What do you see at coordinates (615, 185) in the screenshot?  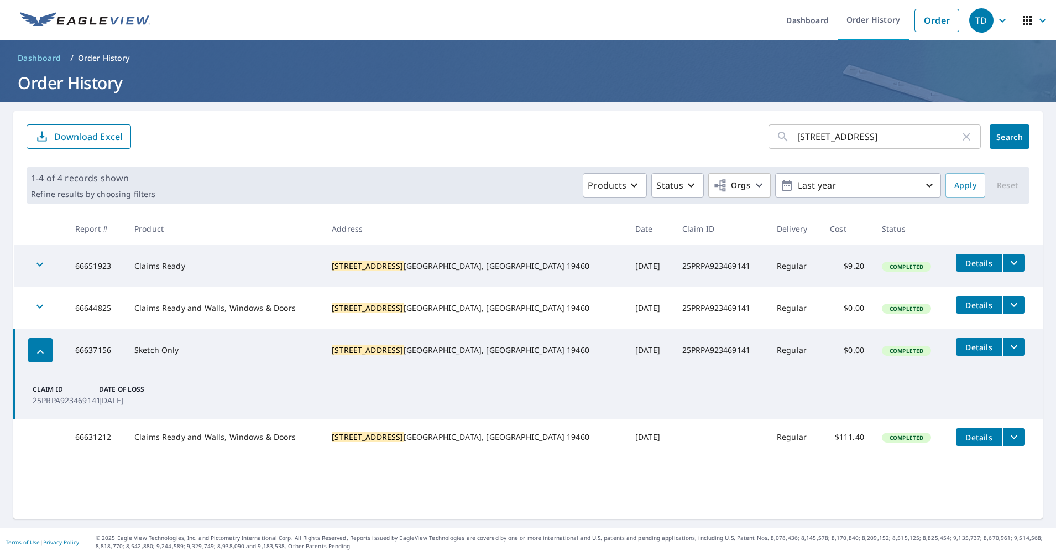 I see `button: Products` at bounding box center [615, 185].